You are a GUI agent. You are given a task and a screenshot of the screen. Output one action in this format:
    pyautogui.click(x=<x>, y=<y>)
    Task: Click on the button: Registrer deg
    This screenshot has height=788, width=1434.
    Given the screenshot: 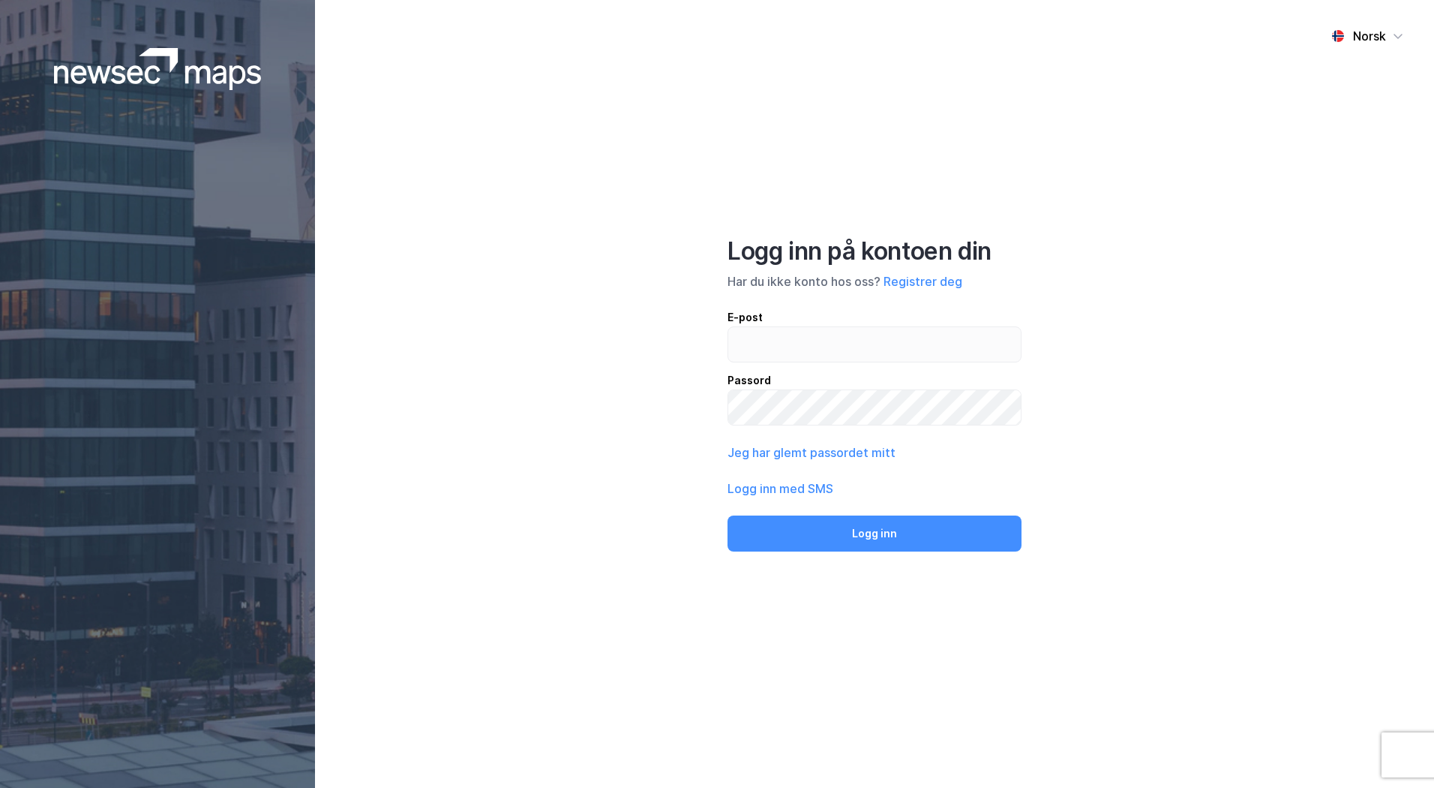 What is the action you would take?
    pyautogui.click(x=923, y=281)
    